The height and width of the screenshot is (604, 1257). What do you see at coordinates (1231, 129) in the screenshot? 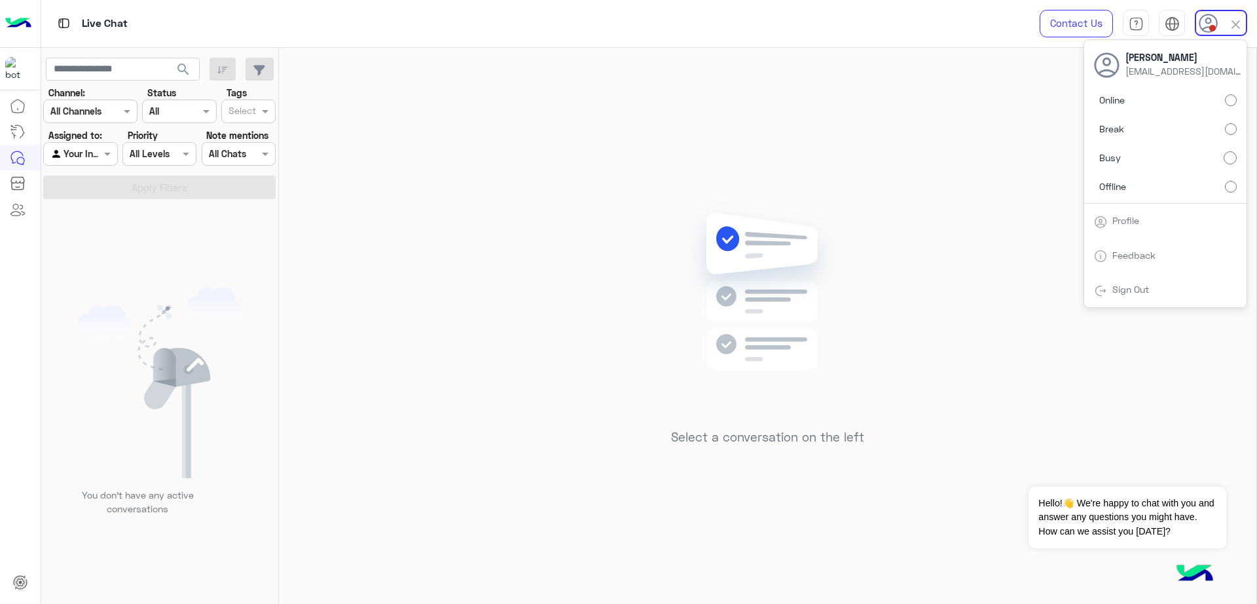
I see `input: Break` at bounding box center [1231, 129].